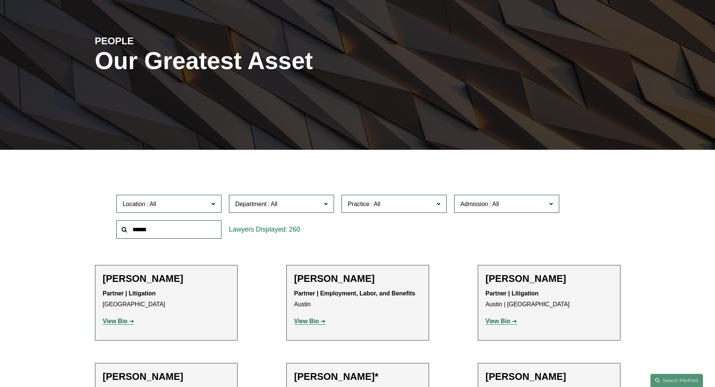 This screenshot has height=387, width=715. I want to click on span: Practice, so click(359, 204).